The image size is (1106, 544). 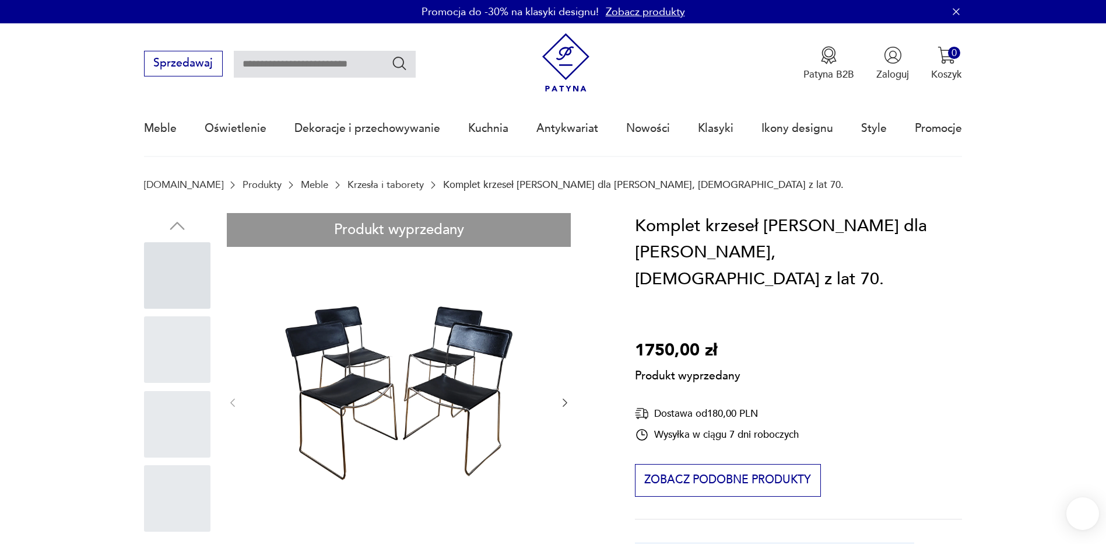 I want to click on a: Produkty, so click(x=262, y=184).